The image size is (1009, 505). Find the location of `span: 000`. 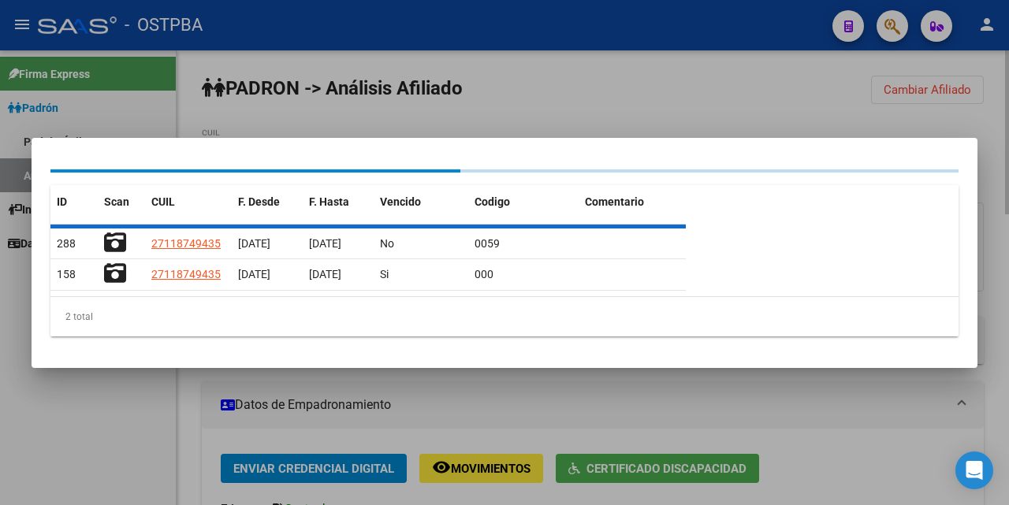

span: 000 is located at coordinates (484, 274).